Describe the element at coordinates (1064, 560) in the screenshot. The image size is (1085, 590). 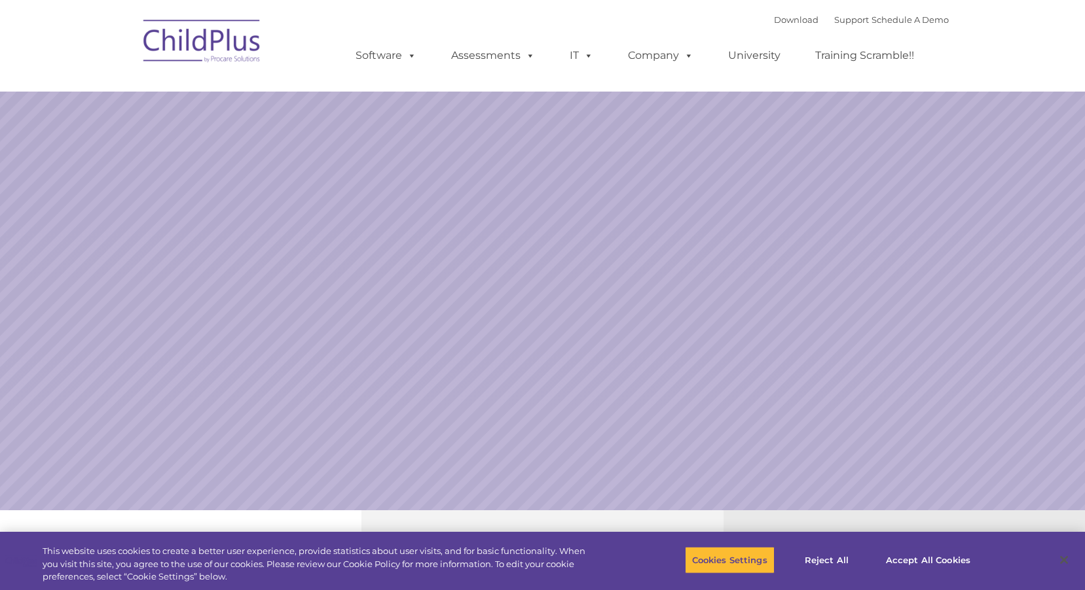
I see `button: Close` at that location.